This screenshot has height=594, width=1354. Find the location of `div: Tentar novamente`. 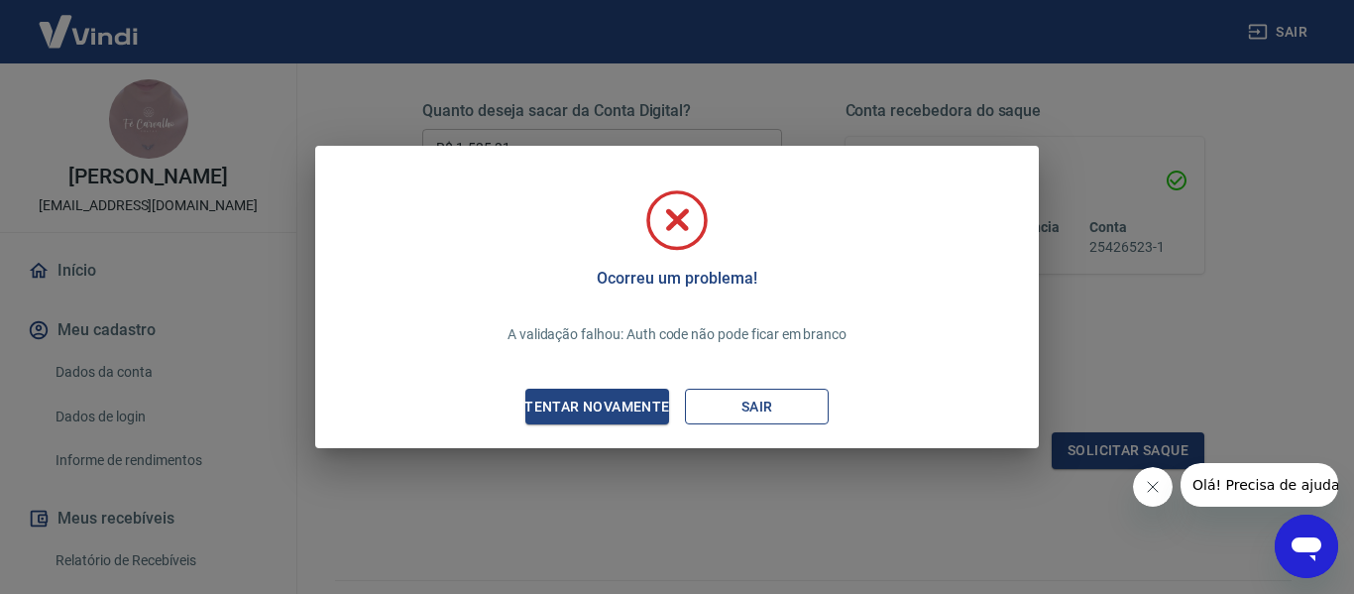

div: Tentar novamente is located at coordinates (597, 406).